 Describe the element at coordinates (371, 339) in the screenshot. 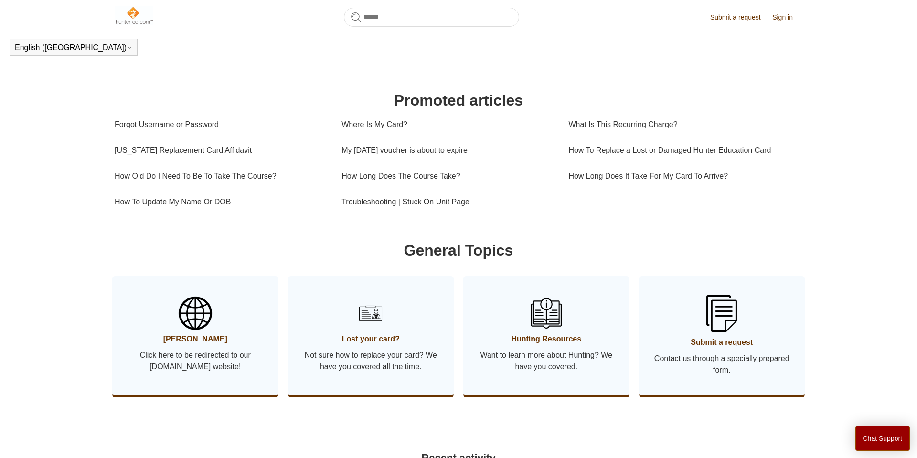

I see `span: Lost your card?` at that location.